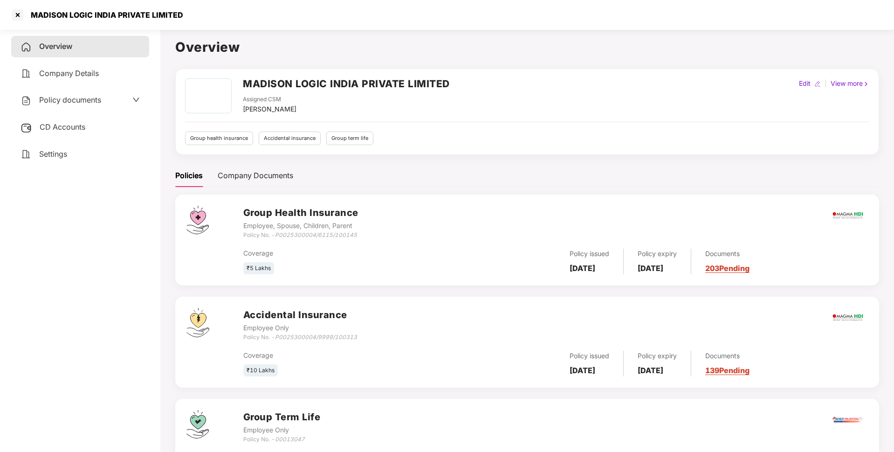  Describe the element at coordinates (259, 268) in the screenshot. I see `div: ₹5 Lakhs` at that location.